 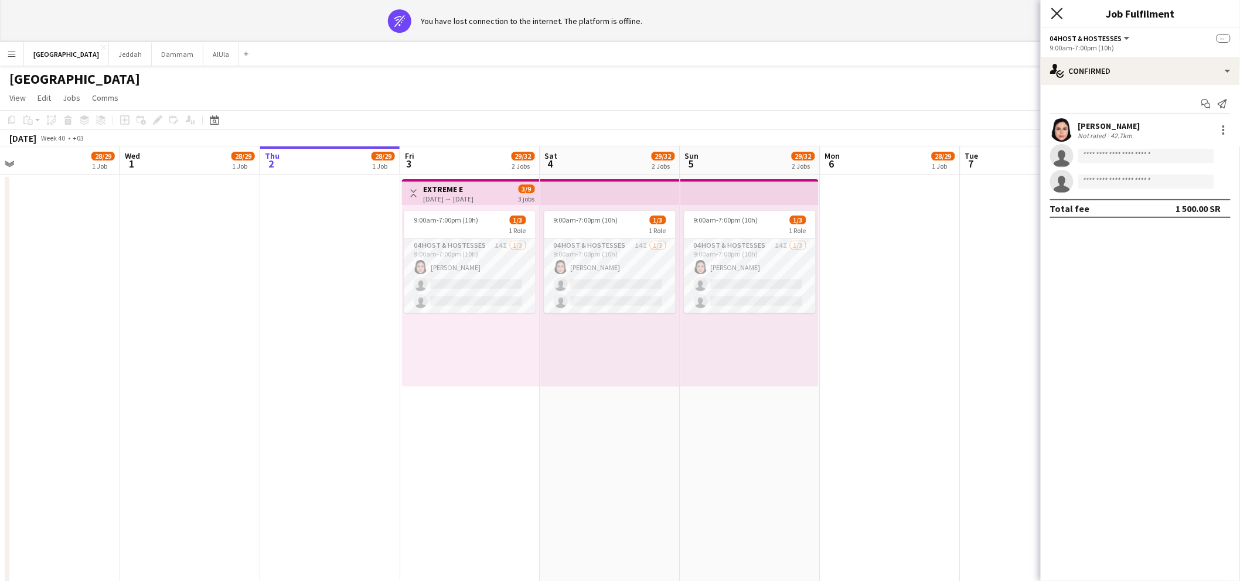 I want to click on button: AlUla, so click(x=221, y=54).